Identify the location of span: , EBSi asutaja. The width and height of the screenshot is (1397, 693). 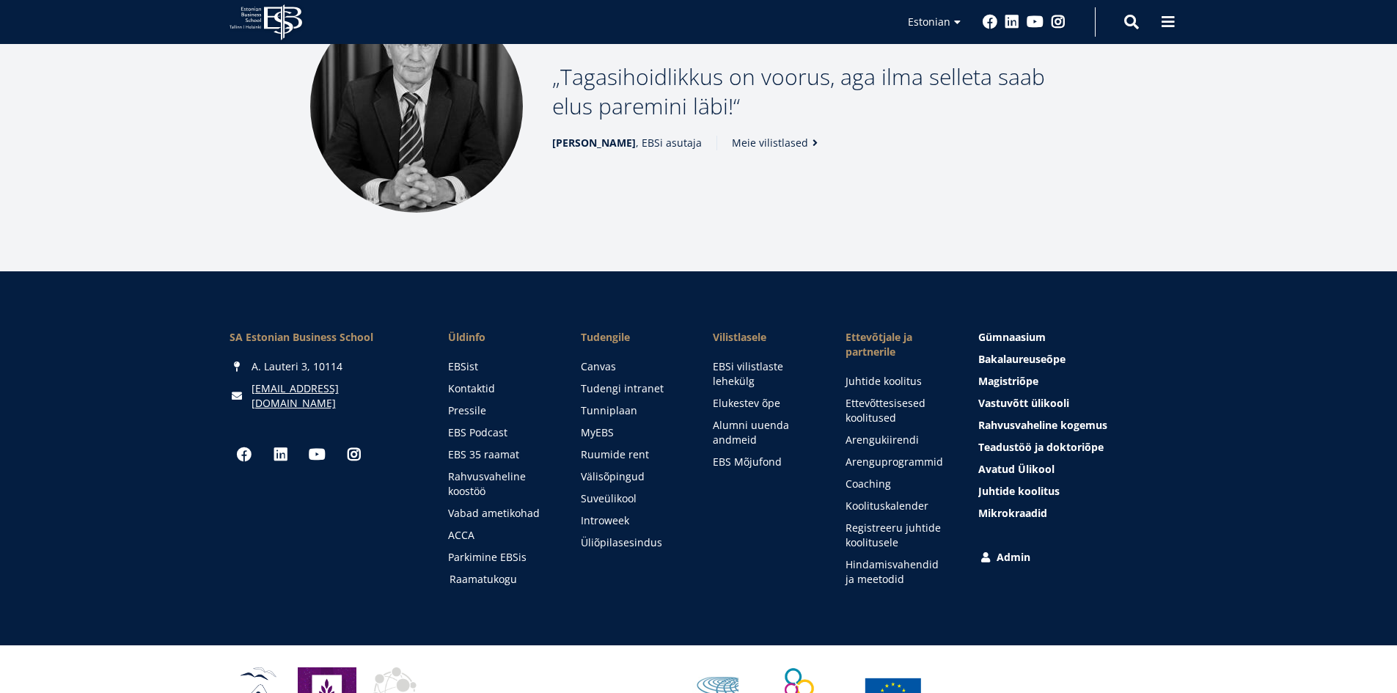
(627, 143).